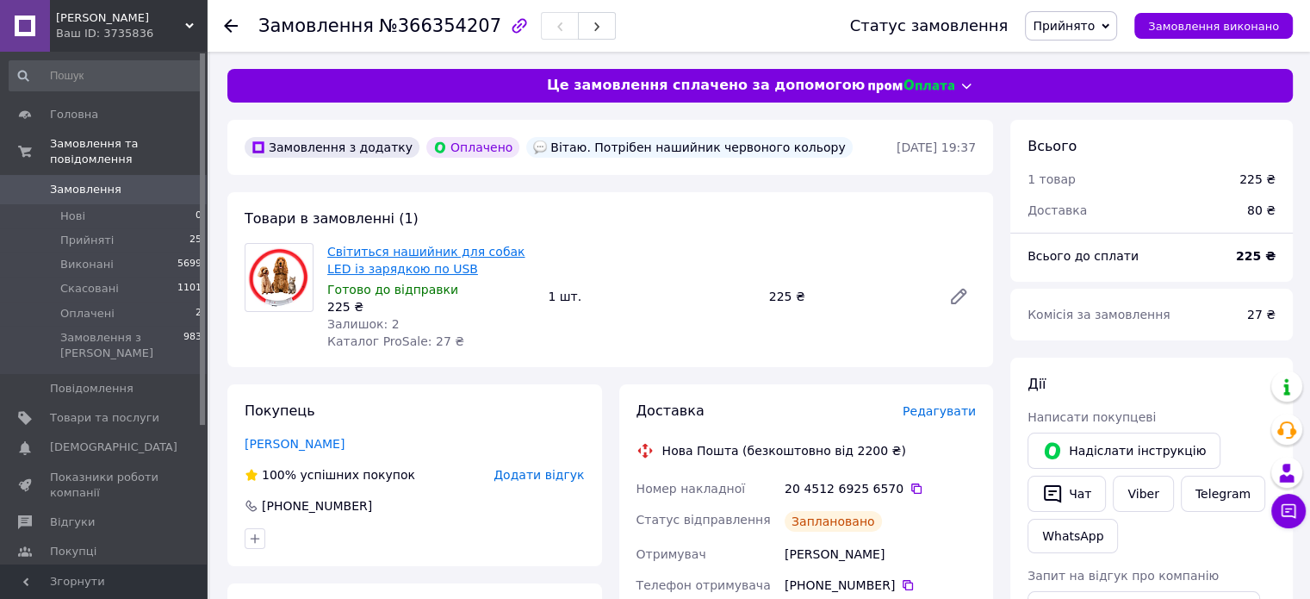 This screenshot has width=1310, height=599. Describe the element at coordinates (196, 240) in the screenshot. I see `span: 25` at that location.